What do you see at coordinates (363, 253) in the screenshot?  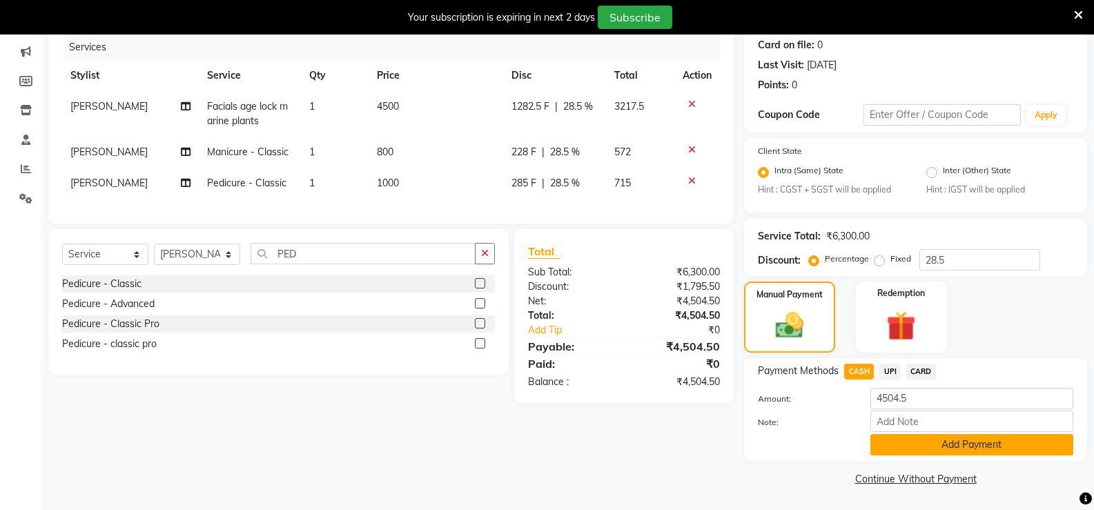 I see `input: Search or Scan` at bounding box center [363, 253].